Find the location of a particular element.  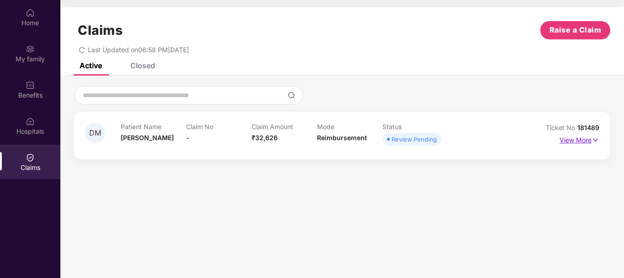

span: DM is located at coordinates (95, 133).